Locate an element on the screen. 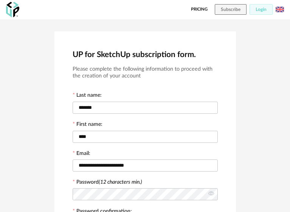 The width and height of the screenshot is (290, 212). img: OXP is located at coordinates (12, 9).